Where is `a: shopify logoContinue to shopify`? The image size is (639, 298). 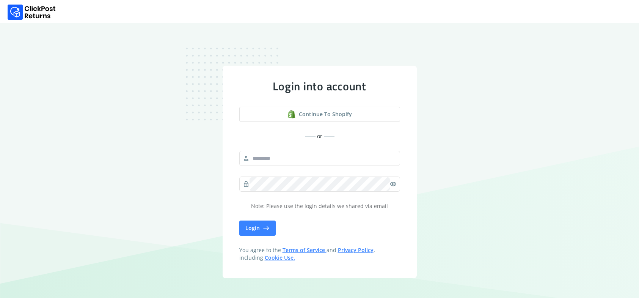
a: shopify logoContinue to shopify is located at coordinates (320, 114).